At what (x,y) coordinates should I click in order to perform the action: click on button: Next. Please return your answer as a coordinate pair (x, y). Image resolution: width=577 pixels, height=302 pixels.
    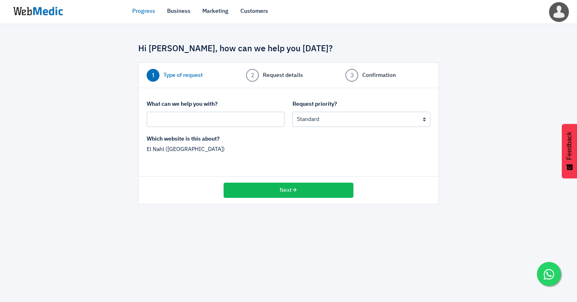
    Looking at the image, I should click on (288, 190).